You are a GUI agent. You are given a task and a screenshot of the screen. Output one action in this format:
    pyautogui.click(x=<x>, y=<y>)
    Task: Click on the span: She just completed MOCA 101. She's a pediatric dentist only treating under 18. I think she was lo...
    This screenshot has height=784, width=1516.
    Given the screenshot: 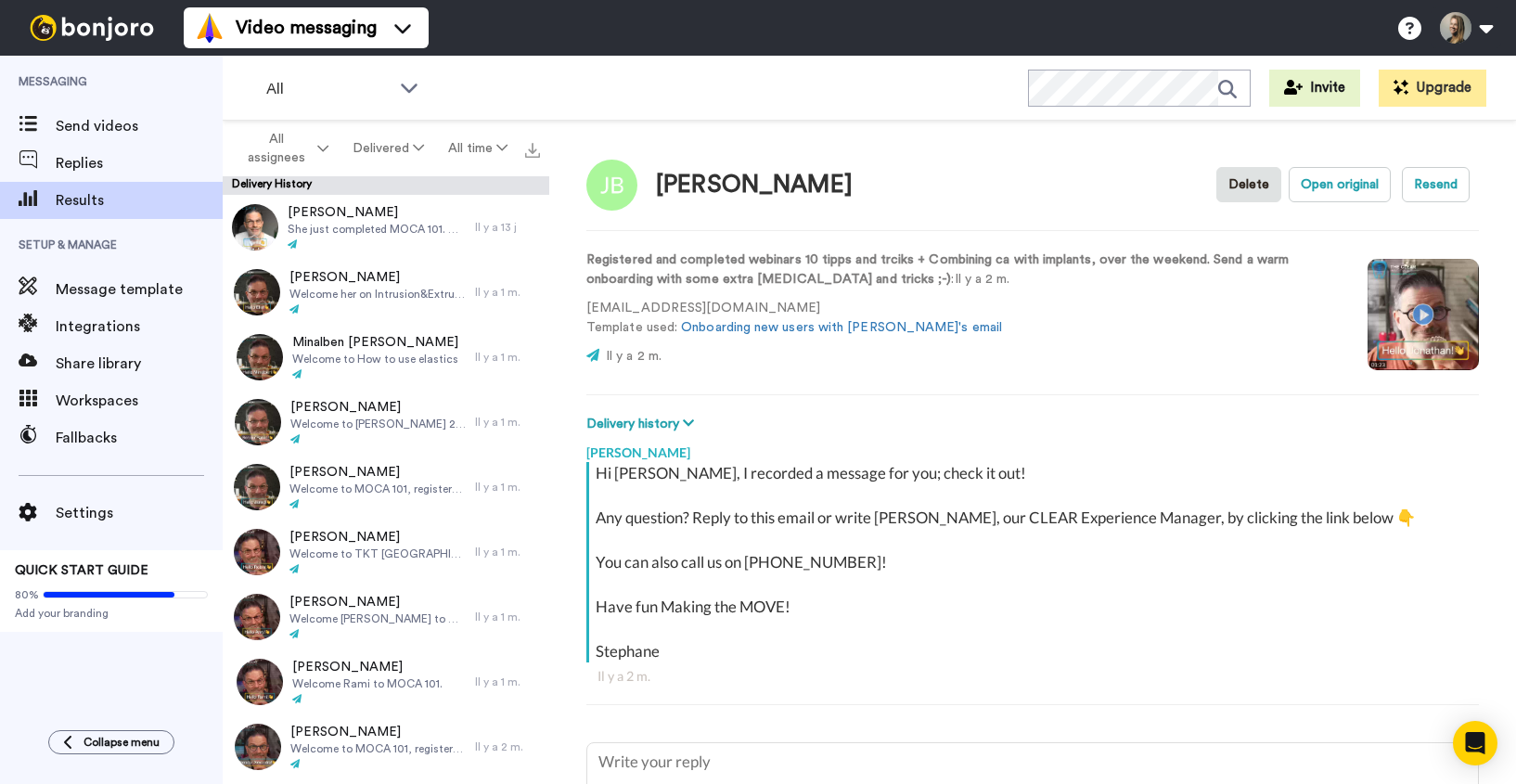 What is the action you would take?
    pyautogui.click(x=377, y=229)
    